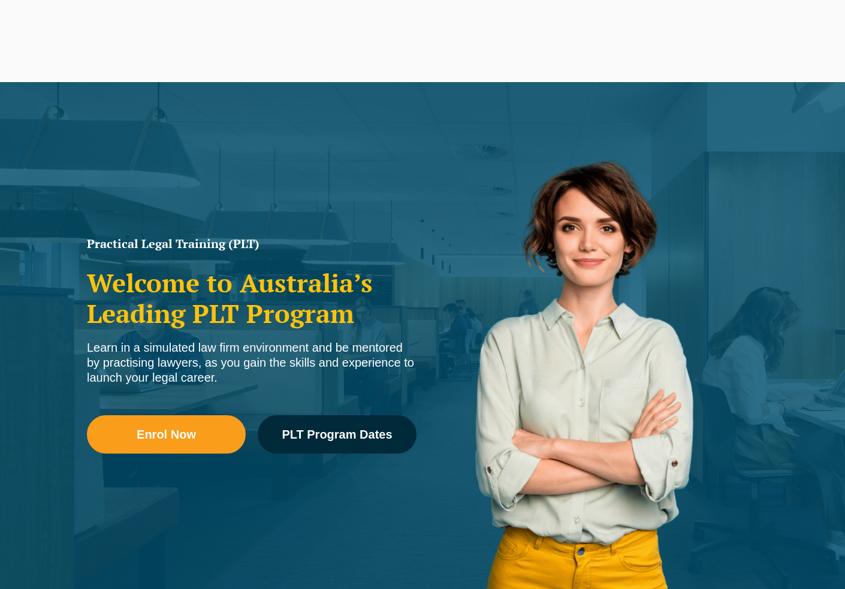 This screenshot has height=589, width=845. What do you see at coordinates (252, 244) in the screenshot?
I see `h1: Practical Legal Training (PLT)` at bounding box center [252, 244].